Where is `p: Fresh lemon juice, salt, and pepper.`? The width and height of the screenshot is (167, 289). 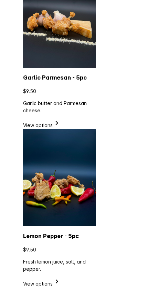
p: Fresh lemon juice, salt, and pepper. is located at coordinates (60, 265).